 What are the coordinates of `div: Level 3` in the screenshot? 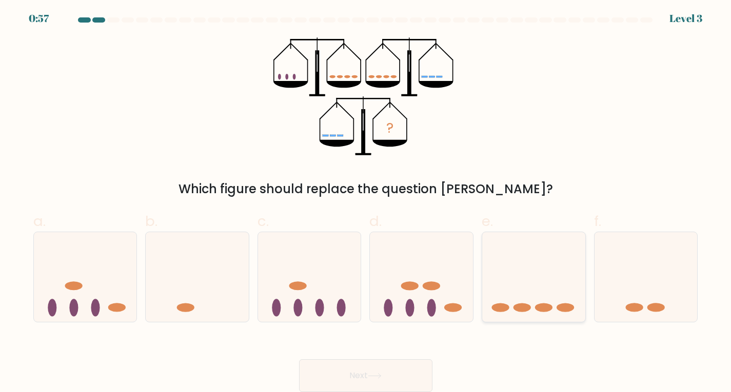 It's located at (686, 18).